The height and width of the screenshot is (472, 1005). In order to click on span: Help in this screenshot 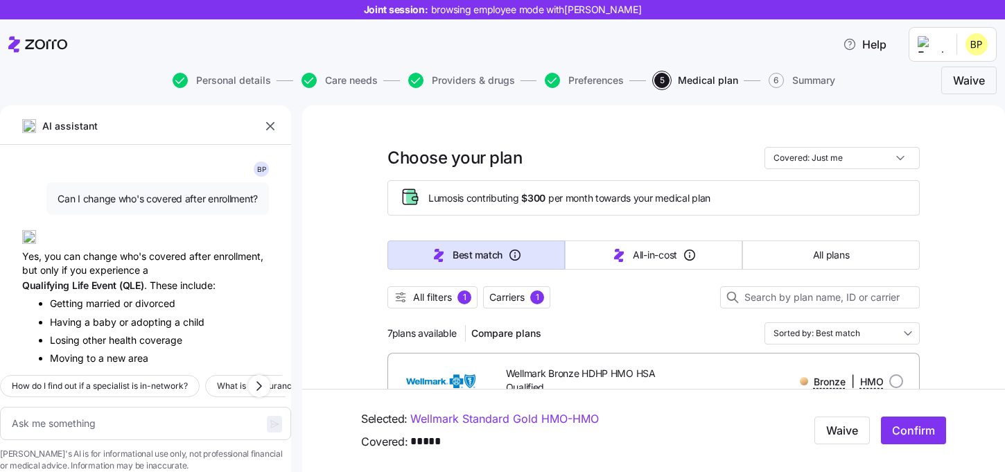, I will do `click(864, 44)`.